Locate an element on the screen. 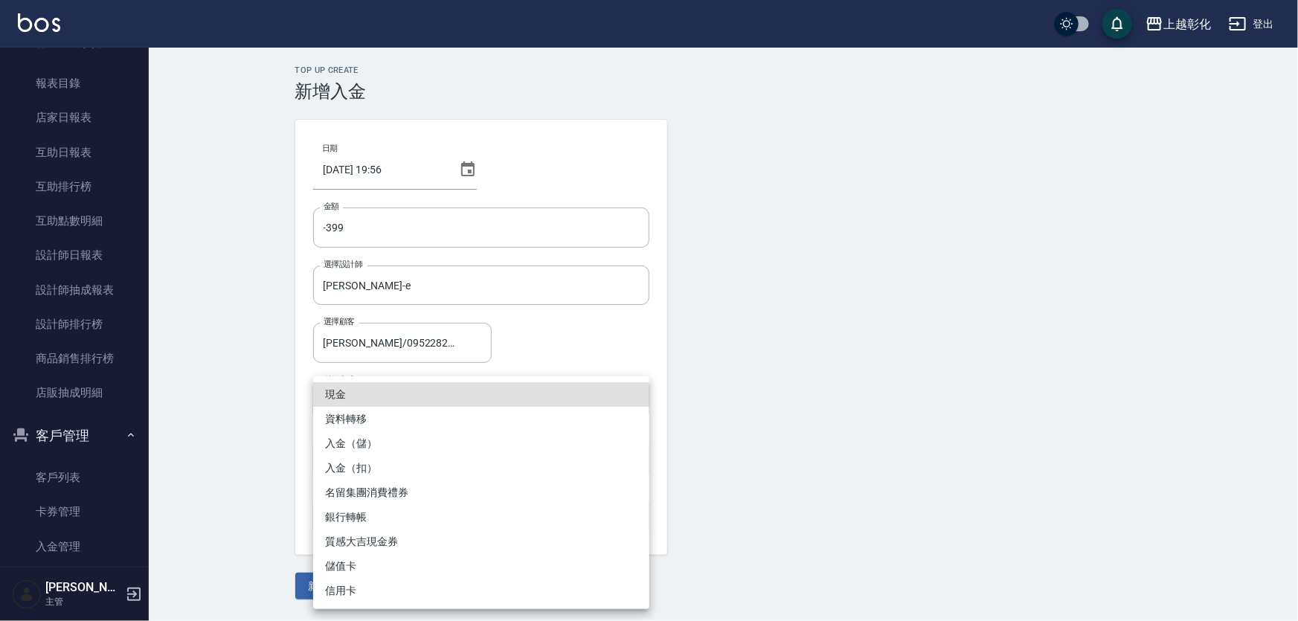  li: 資料轉移 is located at coordinates (481, 419).